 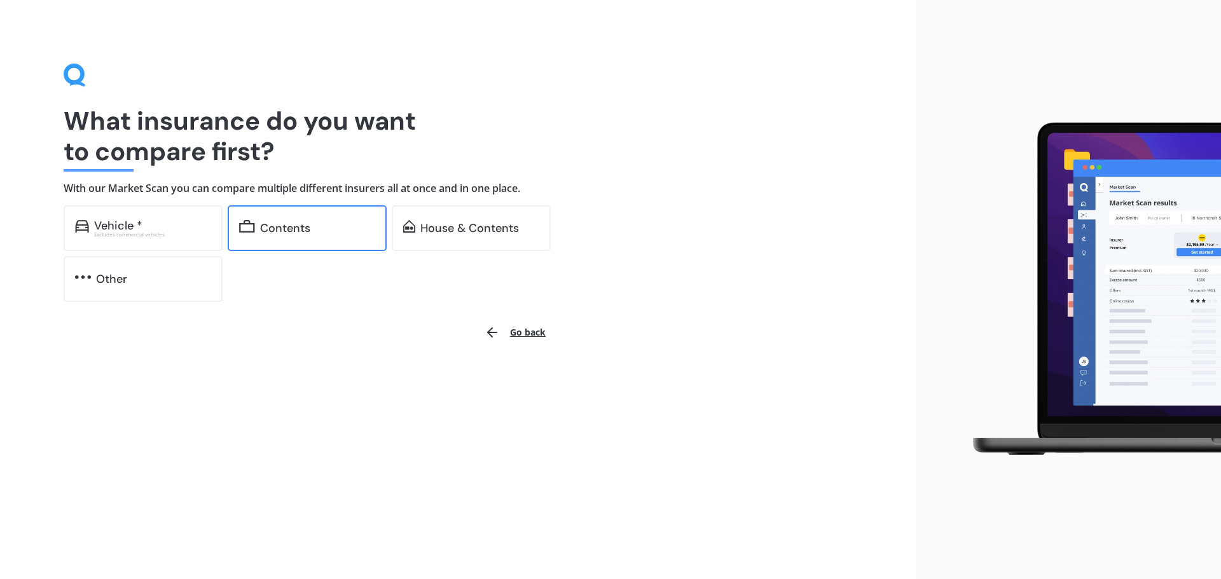 I want to click on div: Excludes commercial vehicles, so click(x=153, y=235).